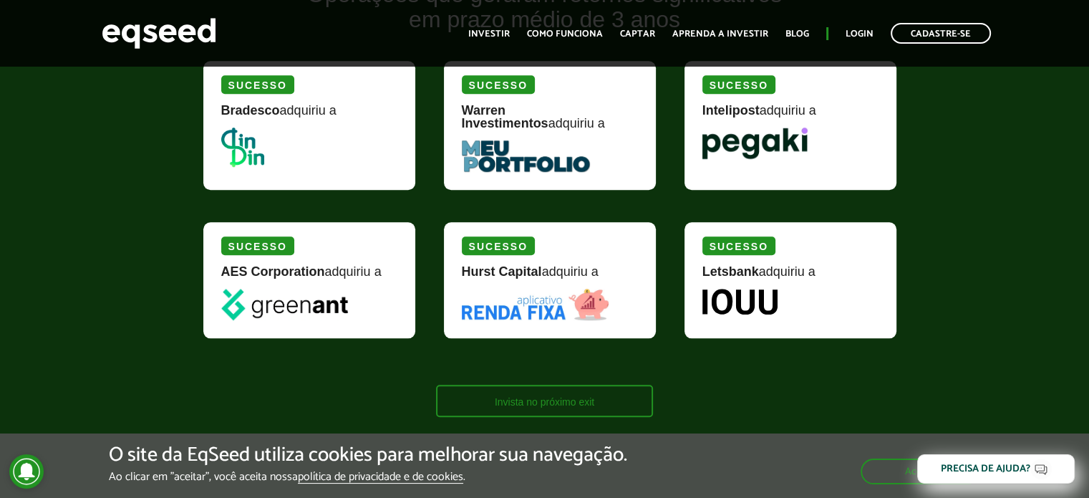 The height and width of the screenshot is (498, 1089). Describe the element at coordinates (720, 34) in the screenshot. I see `a: Aprenda a investir` at that location.